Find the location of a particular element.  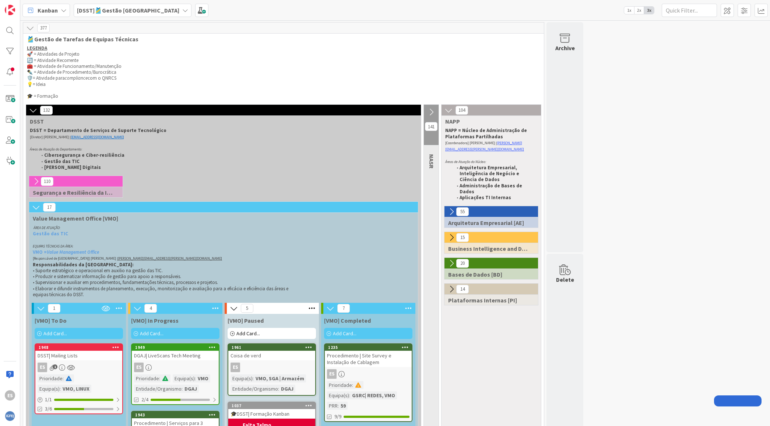

strong: DSST = Departamento de Serviços de Suporte Tecnológico is located at coordinates (98, 130).